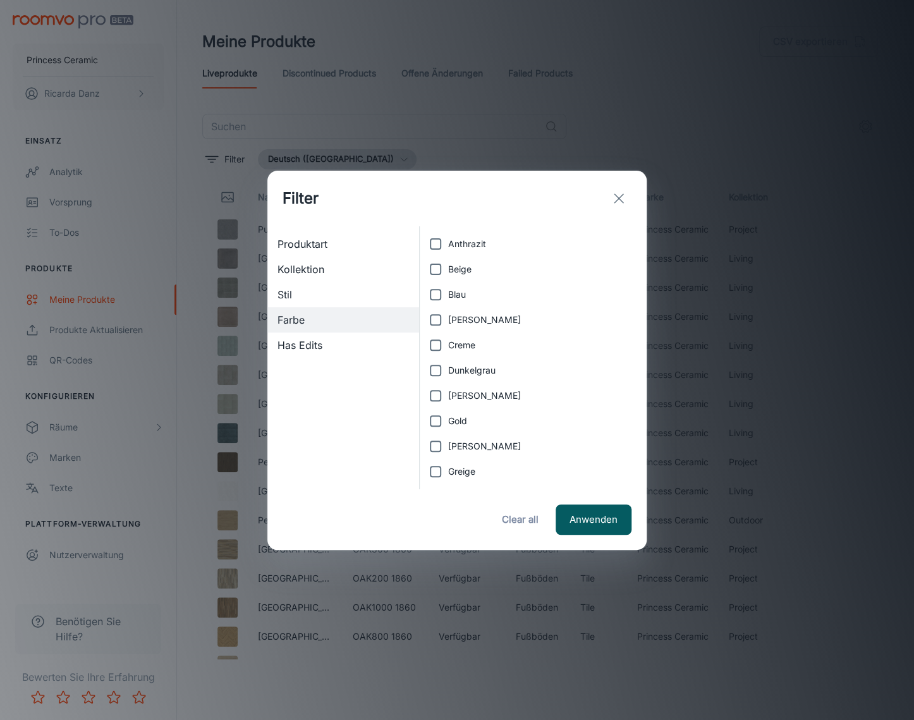  What do you see at coordinates (343, 345) in the screenshot?
I see `div: Has Edits` at bounding box center [343, 345].